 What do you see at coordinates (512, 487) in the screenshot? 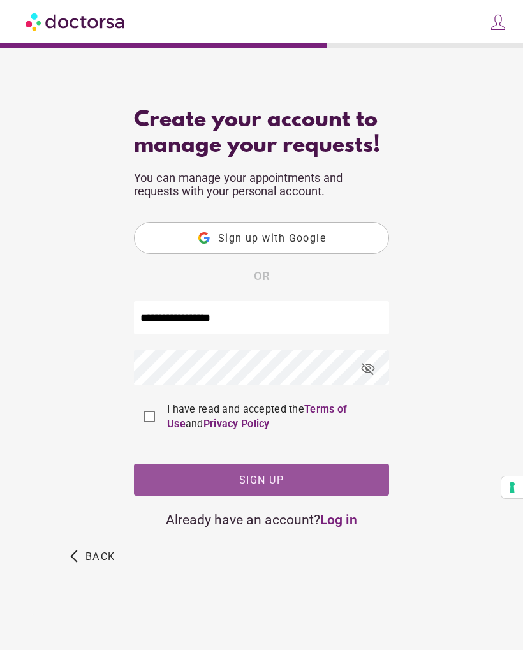
I see `button: Your consent preferences for tracking technologies` at bounding box center [512, 487].